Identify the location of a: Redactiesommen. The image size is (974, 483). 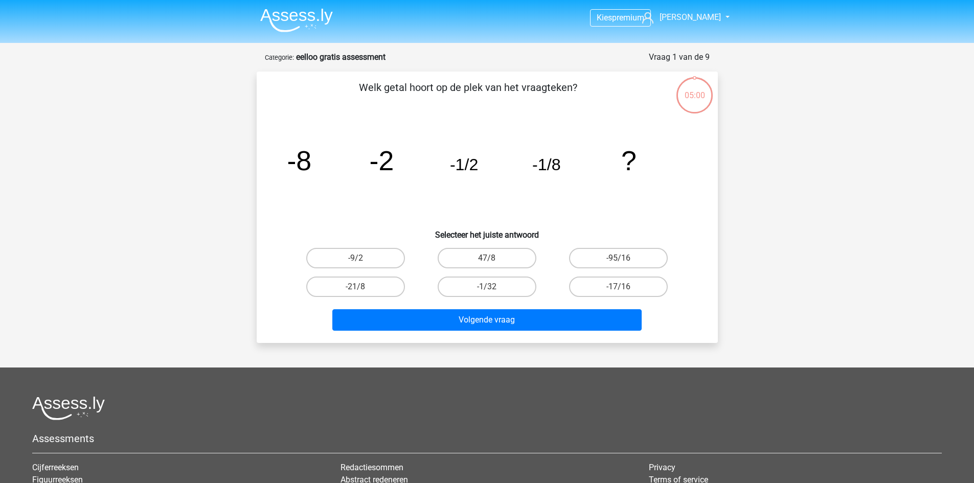
(372, 467).